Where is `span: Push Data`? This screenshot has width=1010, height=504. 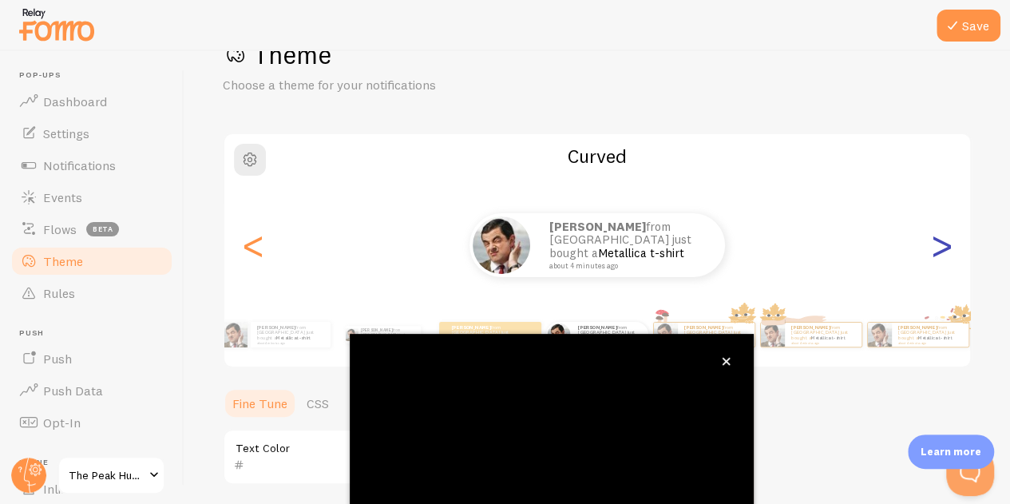
span: Push Data is located at coordinates (73, 390).